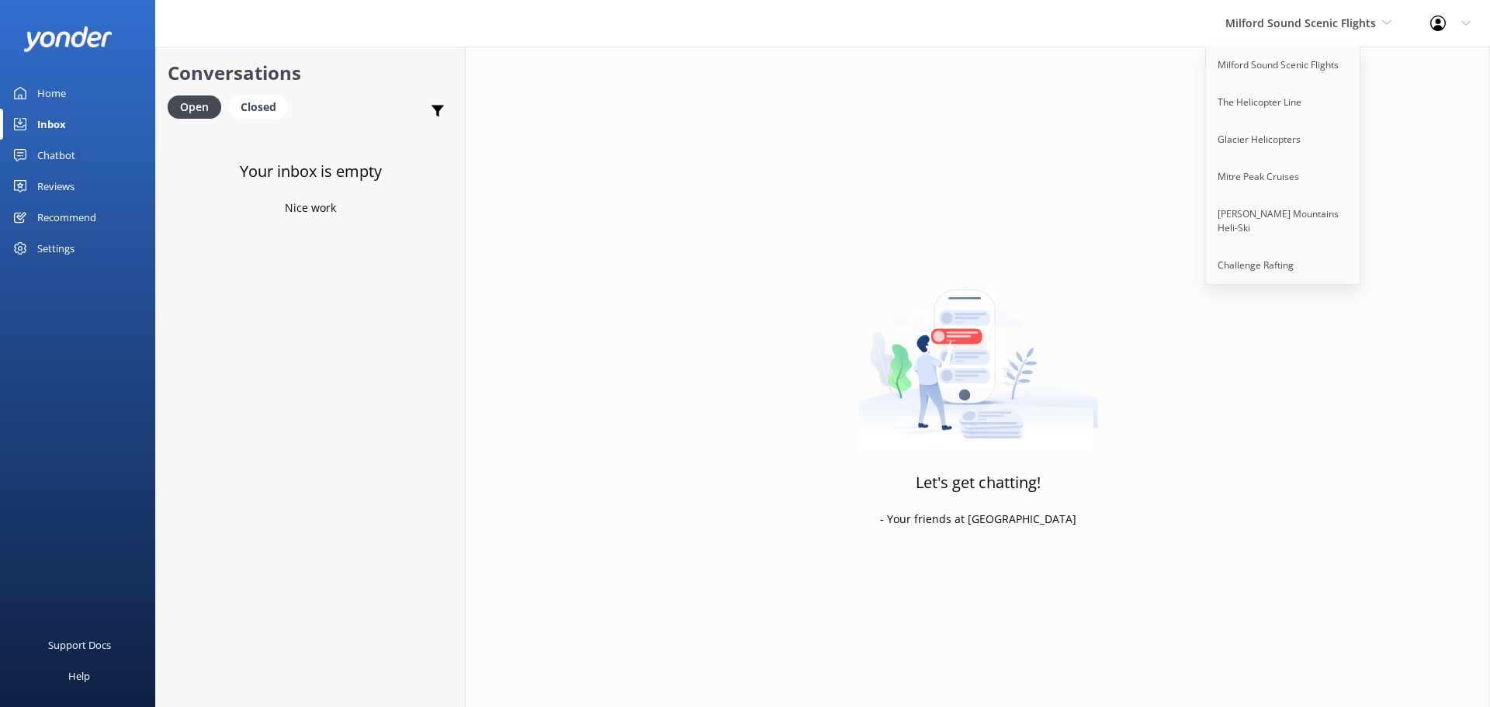 Image resolution: width=1490 pixels, height=707 pixels. Describe the element at coordinates (1283, 177) in the screenshot. I see `a: Mitre Peak Cruises` at that location.